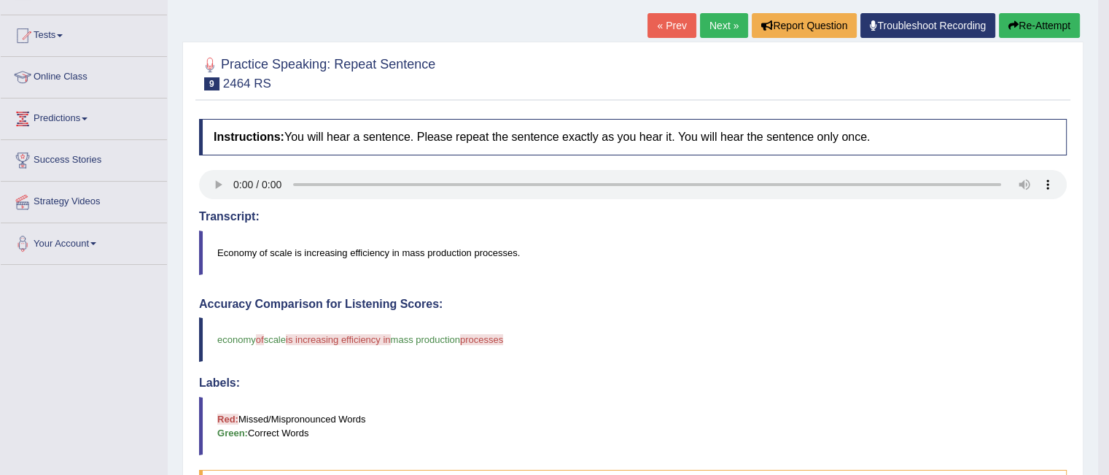 The height and width of the screenshot is (475, 1109). What do you see at coordinates (212, 84) in the screenshot?
I see `span: 9` at bounding box center [212, 84].